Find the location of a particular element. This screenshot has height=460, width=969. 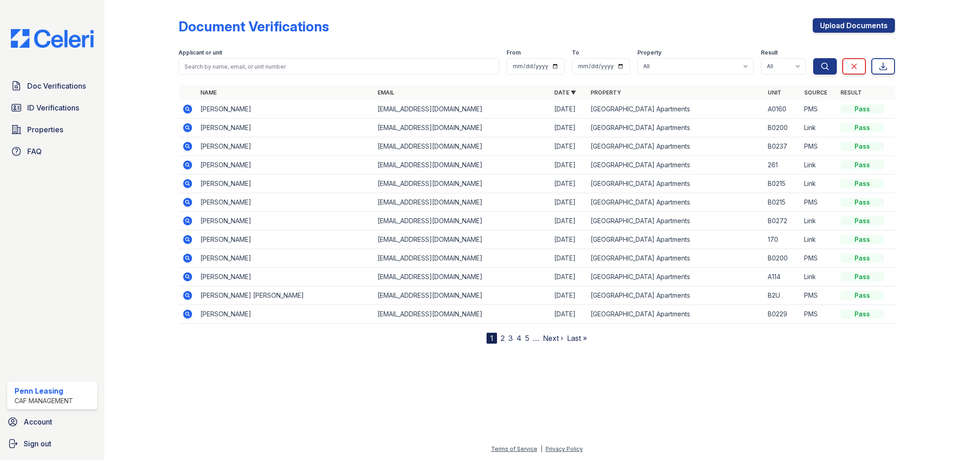

a: Unit is located at coordinates (775, 92).